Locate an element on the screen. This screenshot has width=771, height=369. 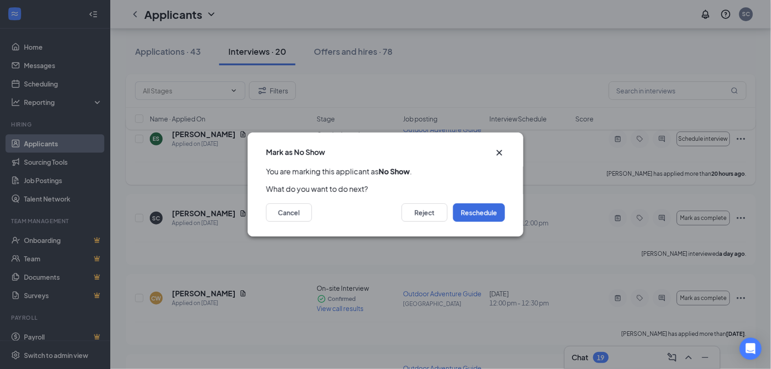
h3: Mark as No Show is located at coordinates (296, 152).